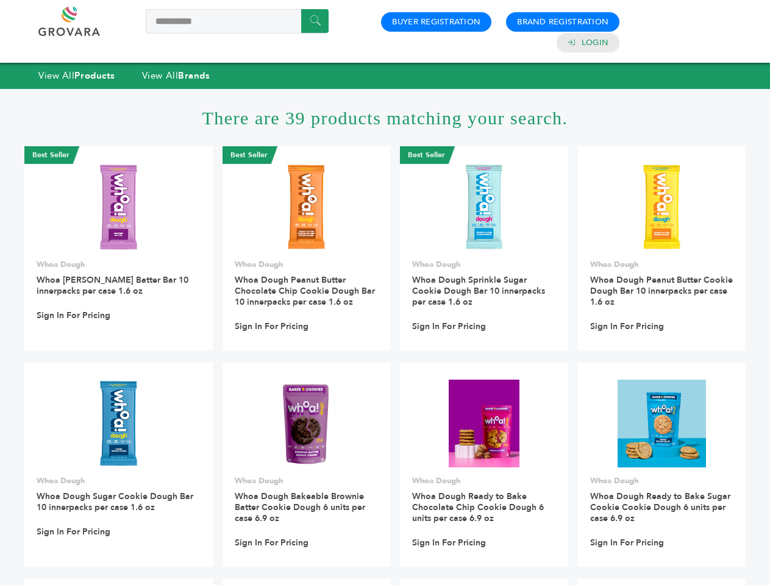 The height and width of the screenshot is (585, 770). Describe the element at coordinates (479, 291) in the screenshot. I see `a: Whoa Dough Sprinkle Sugar Cookie Dough Bar 10 innerpacks per case 1.6 oz` at that location.